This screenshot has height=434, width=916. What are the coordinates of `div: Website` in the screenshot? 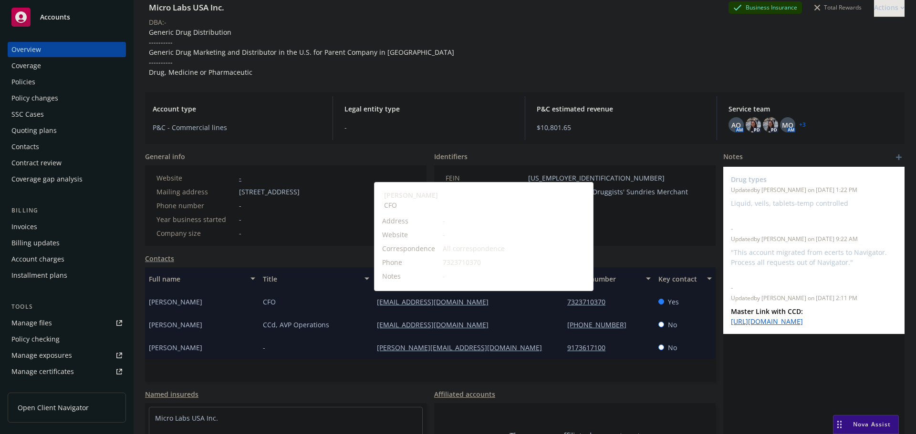 It's located at (196, 178).